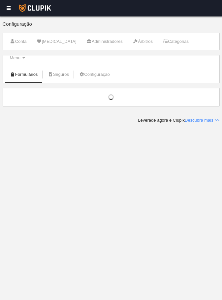 The height and width of the screenshot is (300, 222). I want to click on a: Administradores, so click(105, 42).